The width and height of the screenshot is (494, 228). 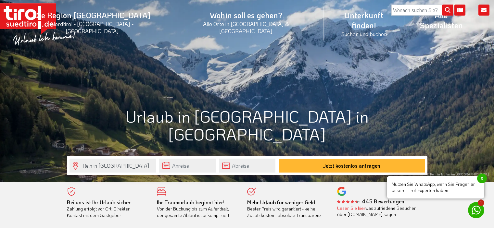 I want to click on button: Jetzt kostenlos anfragen, so click(x=352, y=166).